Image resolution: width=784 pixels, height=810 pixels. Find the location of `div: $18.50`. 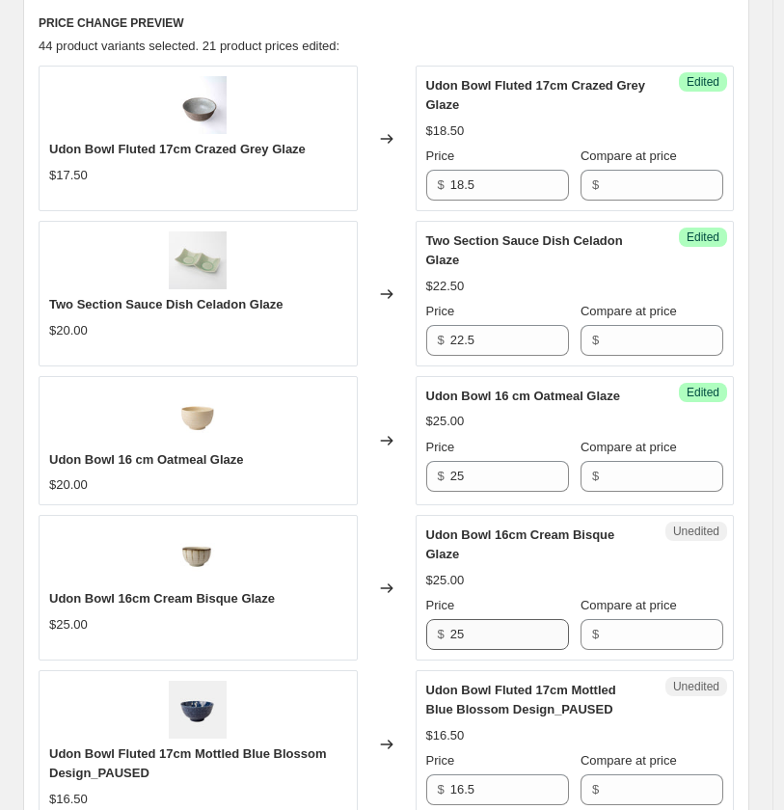

div: $18.50 is located at coordinates (445, 131).